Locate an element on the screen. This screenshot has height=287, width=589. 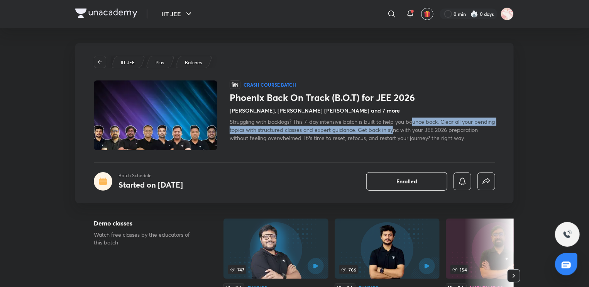
a: Batches is located at coordinates (193, 63).